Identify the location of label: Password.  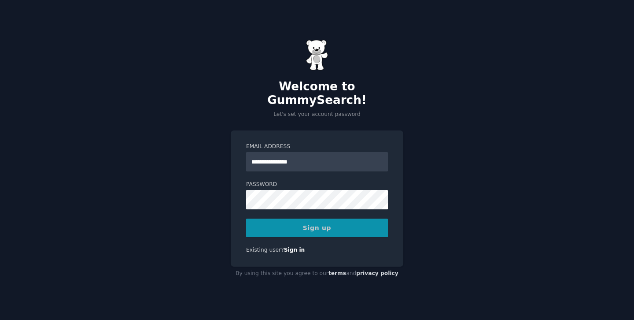
(317, 185).